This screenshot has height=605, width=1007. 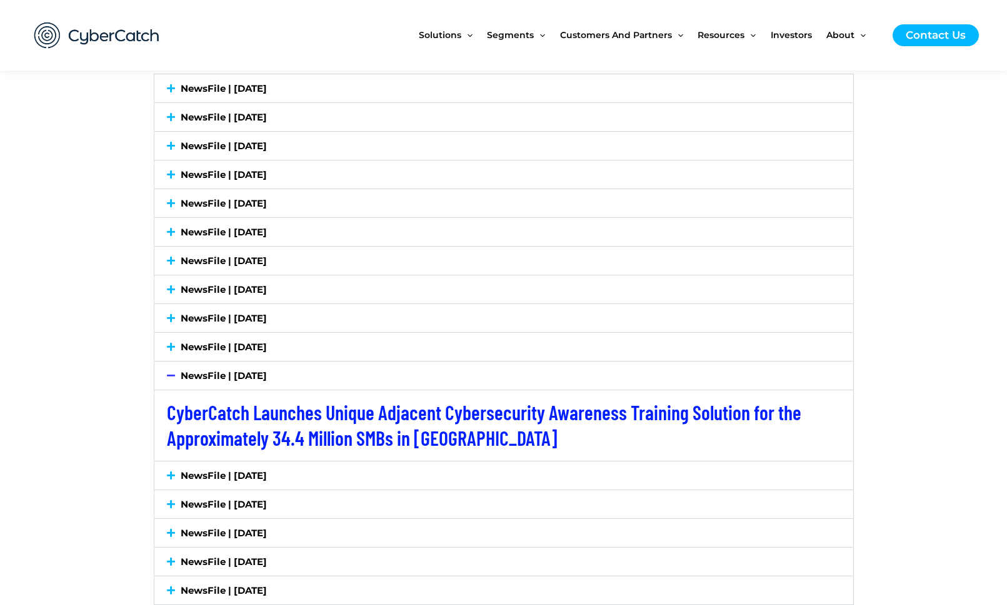 What do you see at coordinates (97, 35) in the screenshot?
I see `img: CyberCatch` at bounding box center [97, 35].